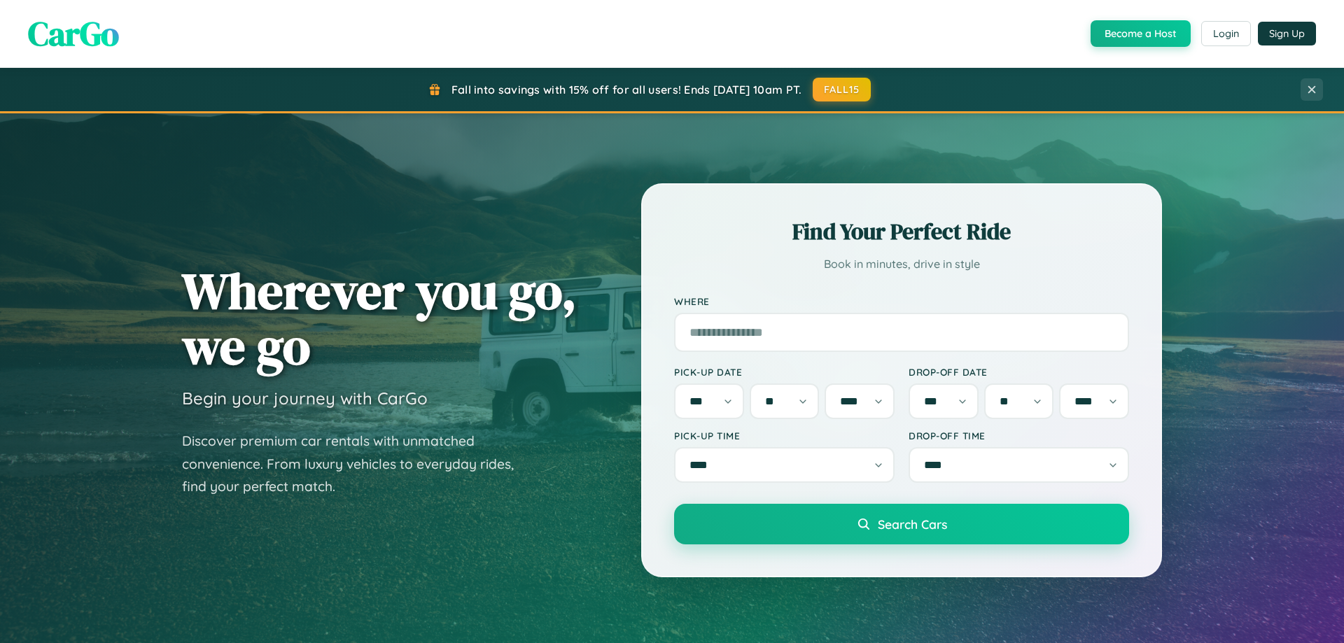 The height and width of the screenshot is (643, 1344). Describe the element at coordinates (912, 524) in the screenshot. I see `span: Search Cars` at that location.